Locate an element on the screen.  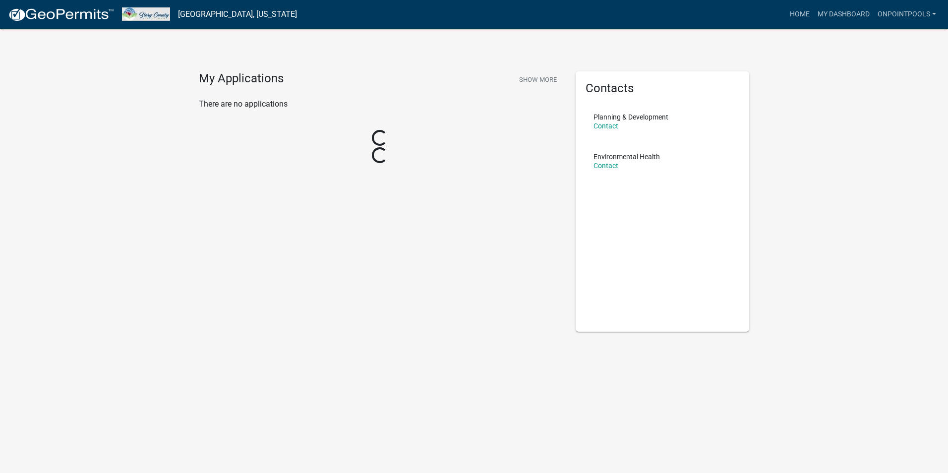
h4: My Applications is located at coordinates (241, 79).